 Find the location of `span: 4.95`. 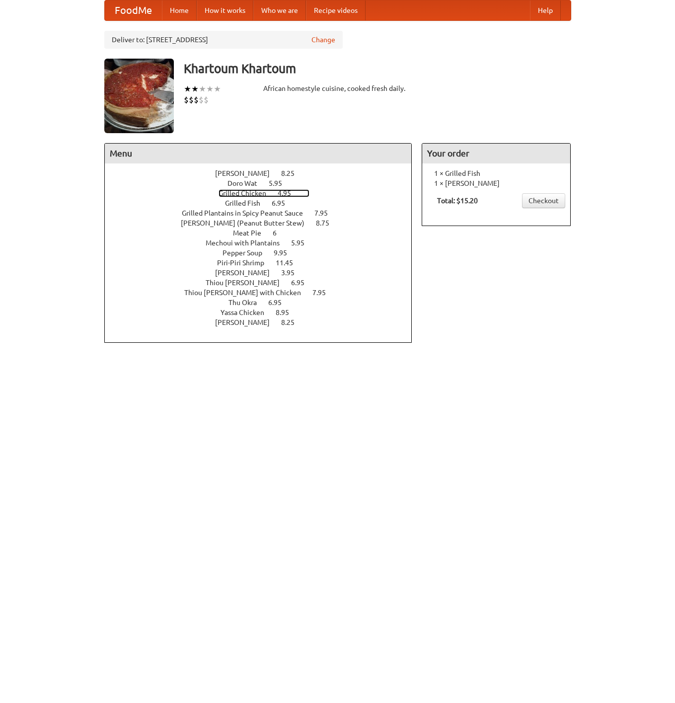

span: 4.95 is located at coordinates (289, 193).